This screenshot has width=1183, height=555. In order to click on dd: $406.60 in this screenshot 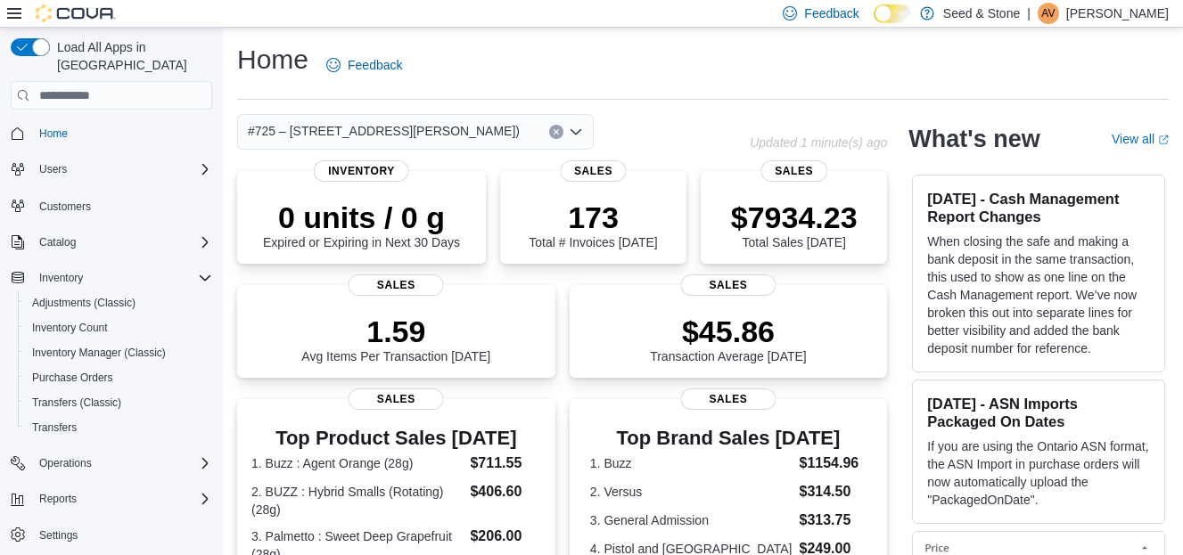, I will do `click(505, 492)`.